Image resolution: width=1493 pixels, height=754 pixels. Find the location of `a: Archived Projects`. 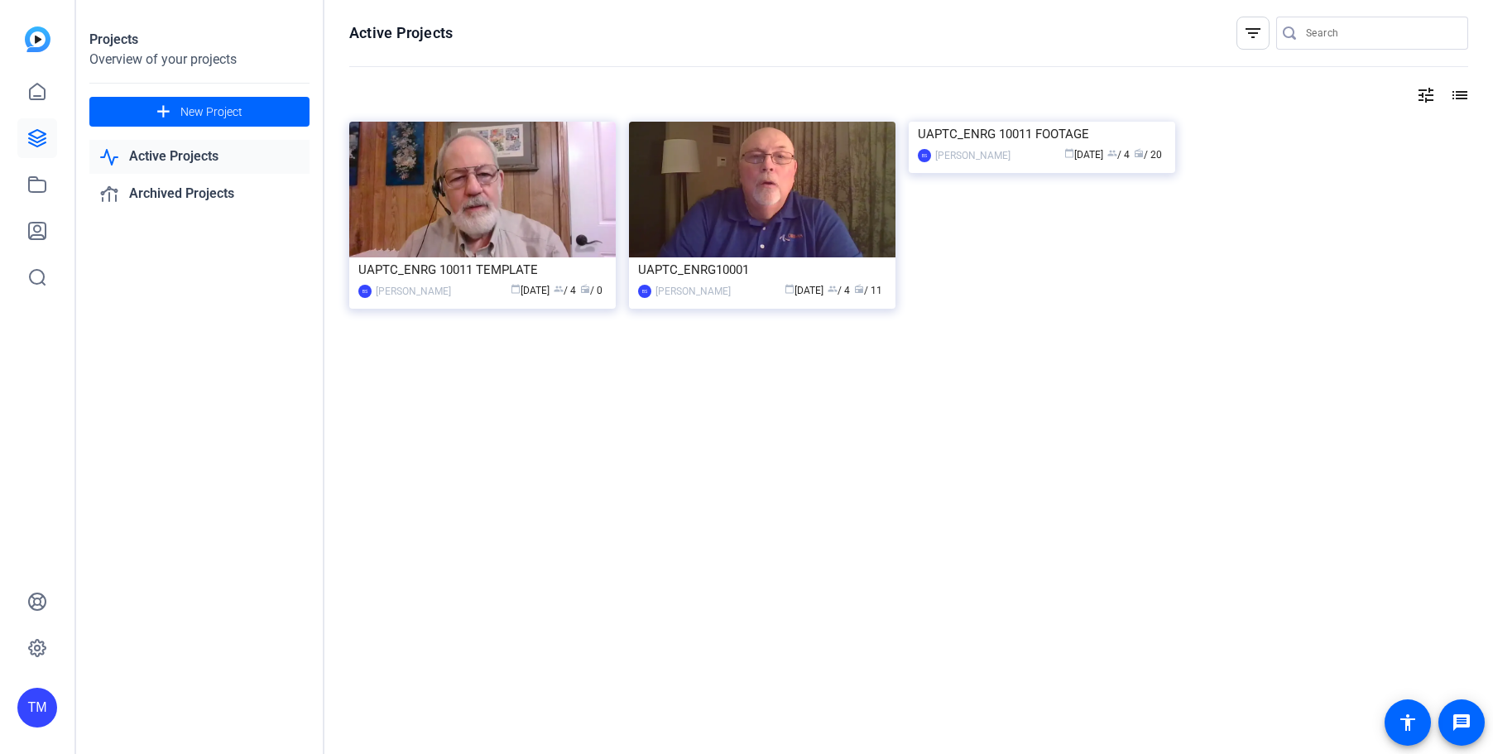

a: Archived Projects is located at coordinates (200, 194).